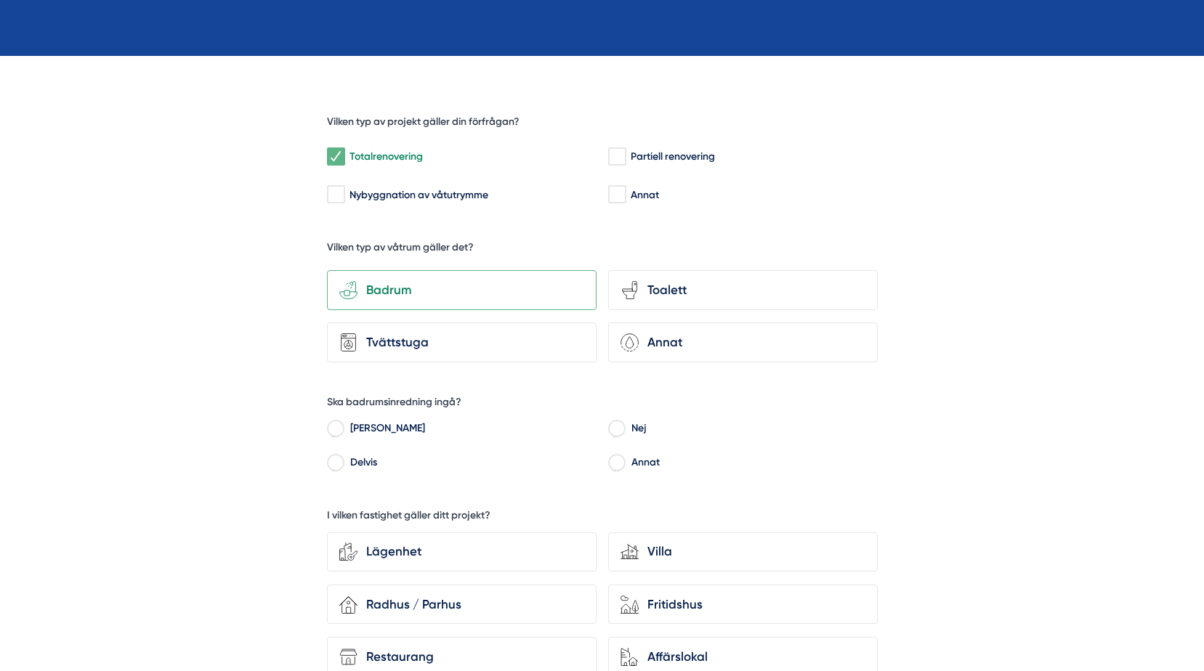  I want to click on h5: I vilken fastighet gäller ditt projekt?, so click(408, 517).